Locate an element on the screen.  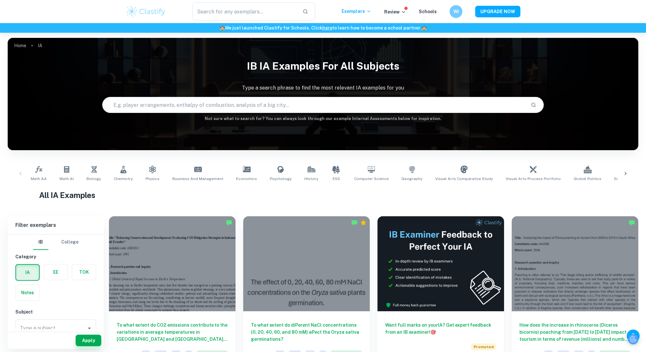
button: IA is located at coordinates (28, 272).